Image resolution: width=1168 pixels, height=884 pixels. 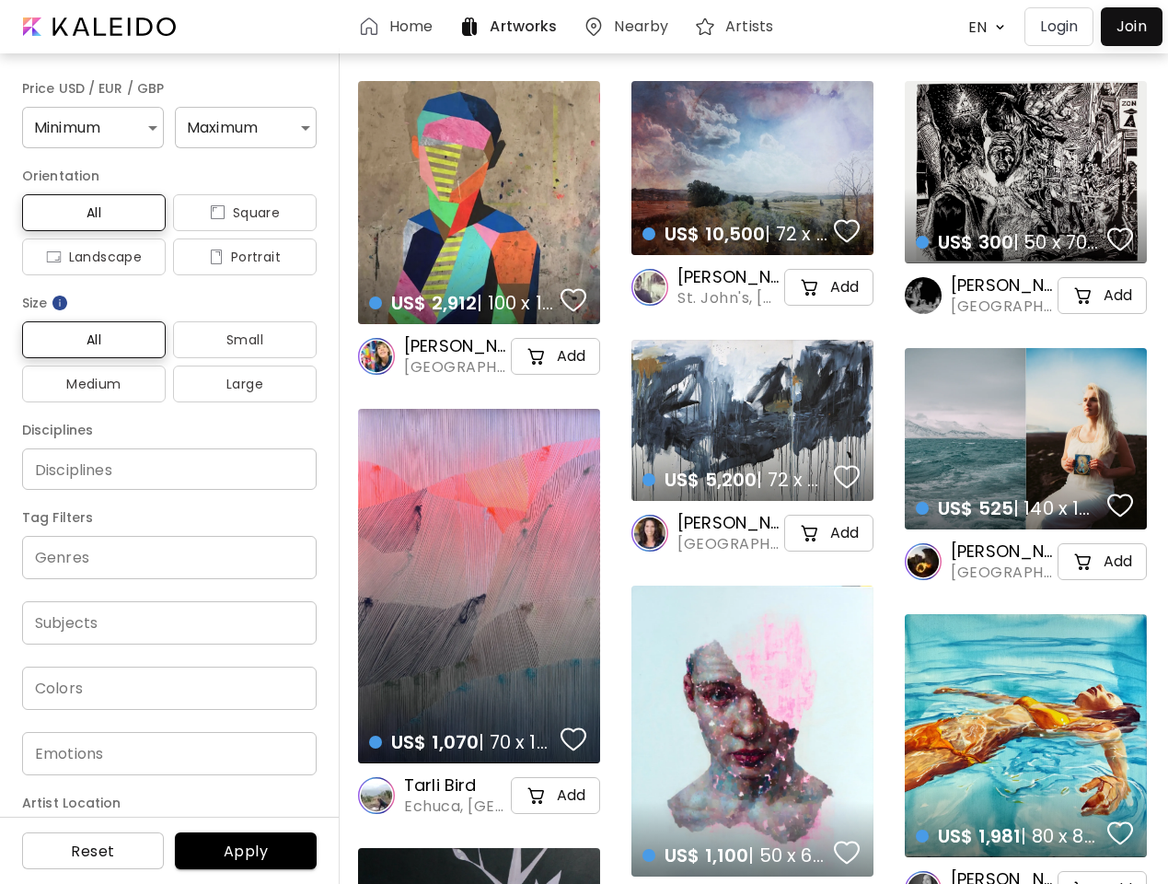 What do you see at coordinates (511, 27) in the screenshot?
I see `a: Artworks` at bounding box center [511, 27].